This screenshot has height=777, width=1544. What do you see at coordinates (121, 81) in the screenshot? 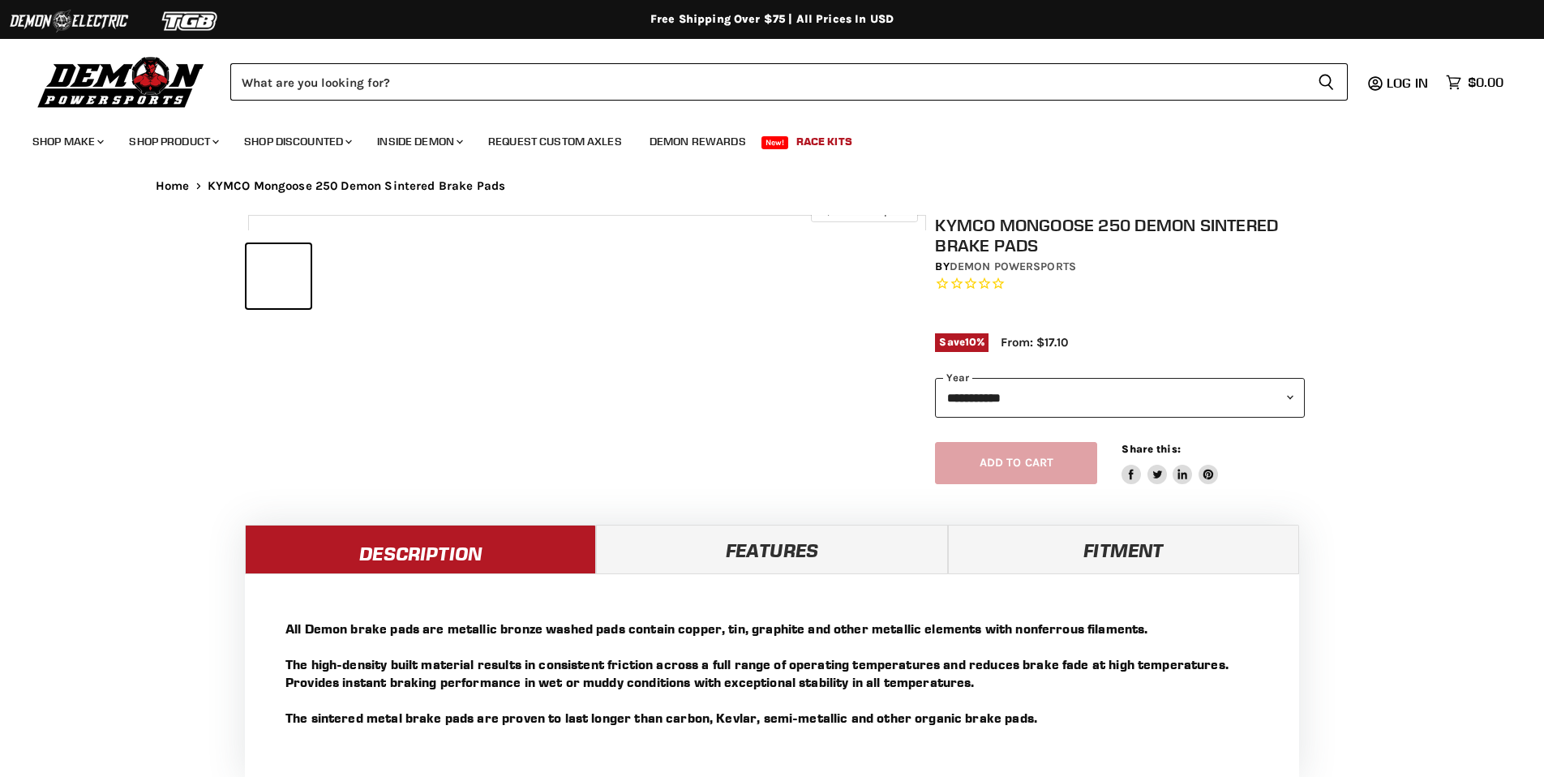
I see `img: Demon Powersports` at bounding box center [121, 81].